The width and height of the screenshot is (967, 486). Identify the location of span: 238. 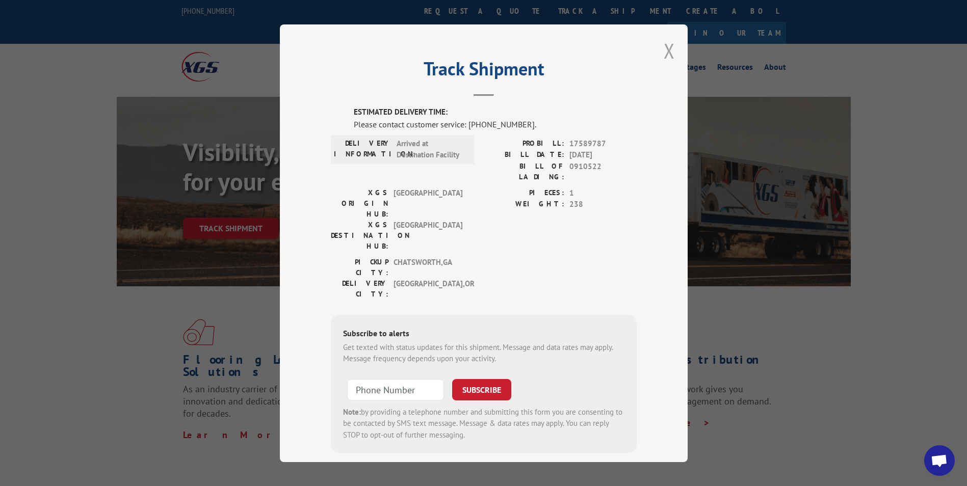
(603, 204).